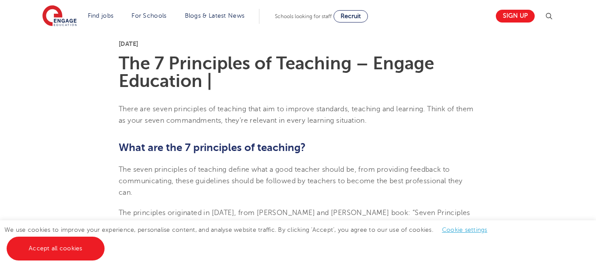 This screenshot has width=596, height=268. What do you see at coordinates (60, 16) in the screenshot?
I see `img: Engage Education` at bounding box center [60, 16].